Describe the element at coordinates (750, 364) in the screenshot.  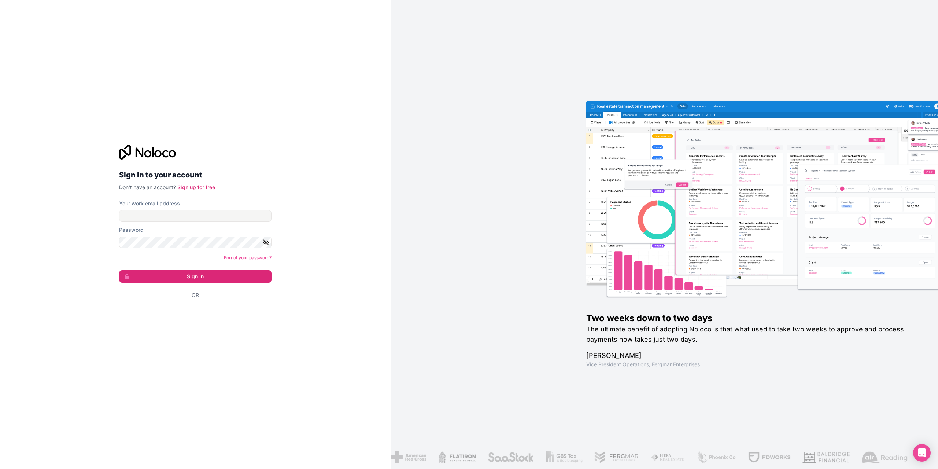
I see `h1: Vice President Operations , Fergmar Enterprises` at that location.